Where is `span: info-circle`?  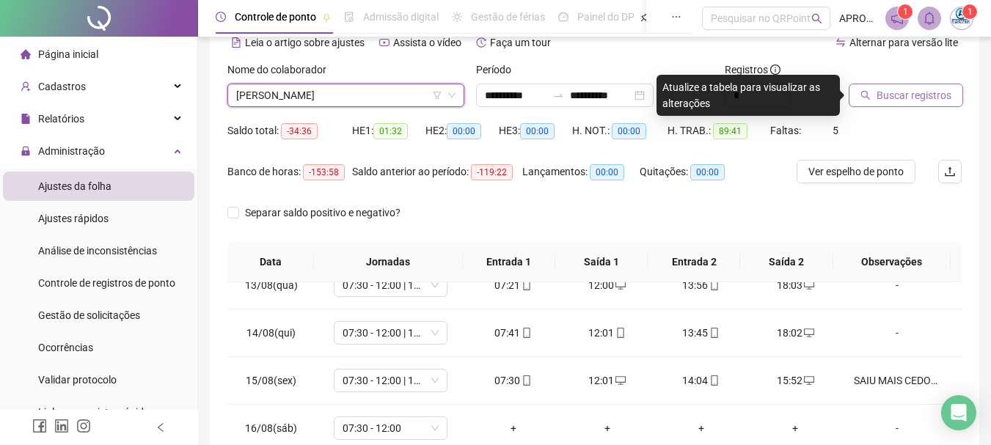 span: info-circle is located at coordinates (775, 70).